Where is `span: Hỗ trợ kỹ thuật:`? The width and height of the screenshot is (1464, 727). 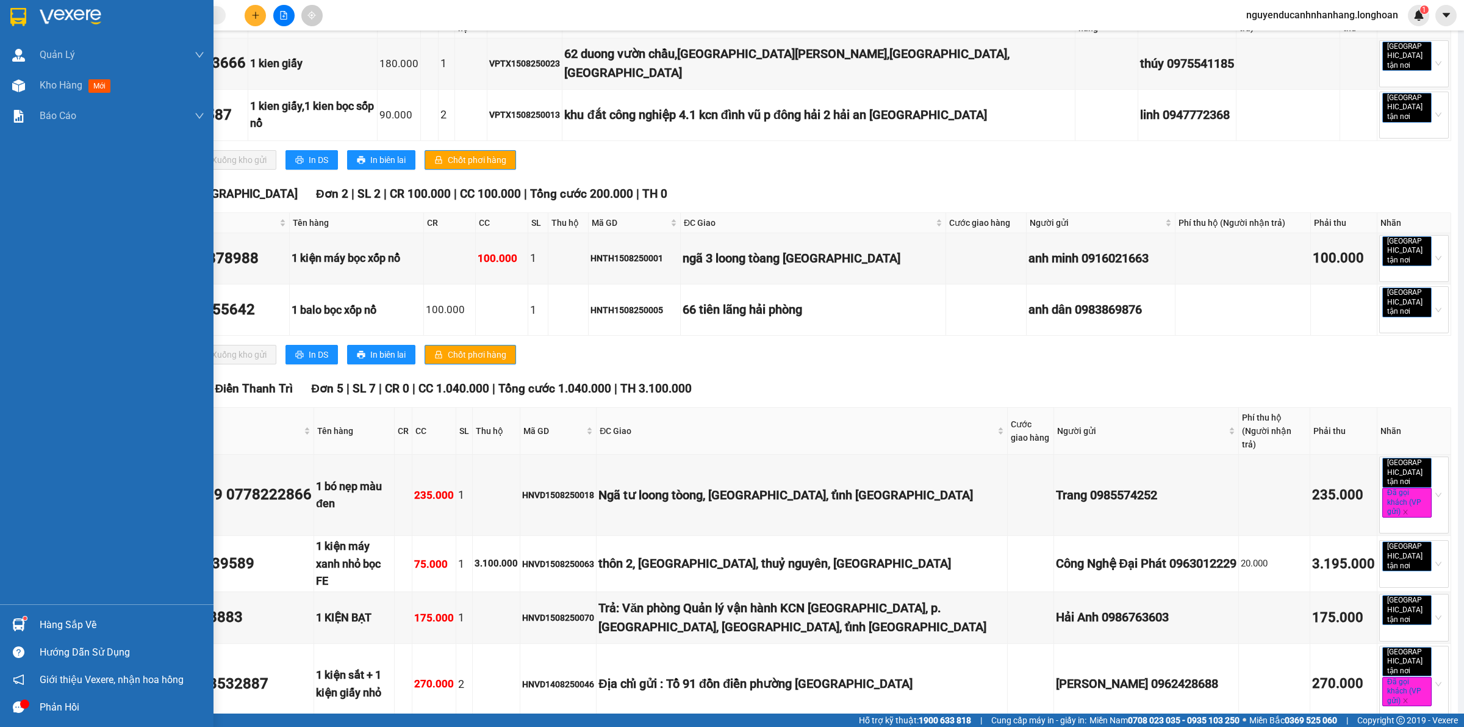
span: Hỗ trợ kỹ thuật: is located at coordinates (915, 720).